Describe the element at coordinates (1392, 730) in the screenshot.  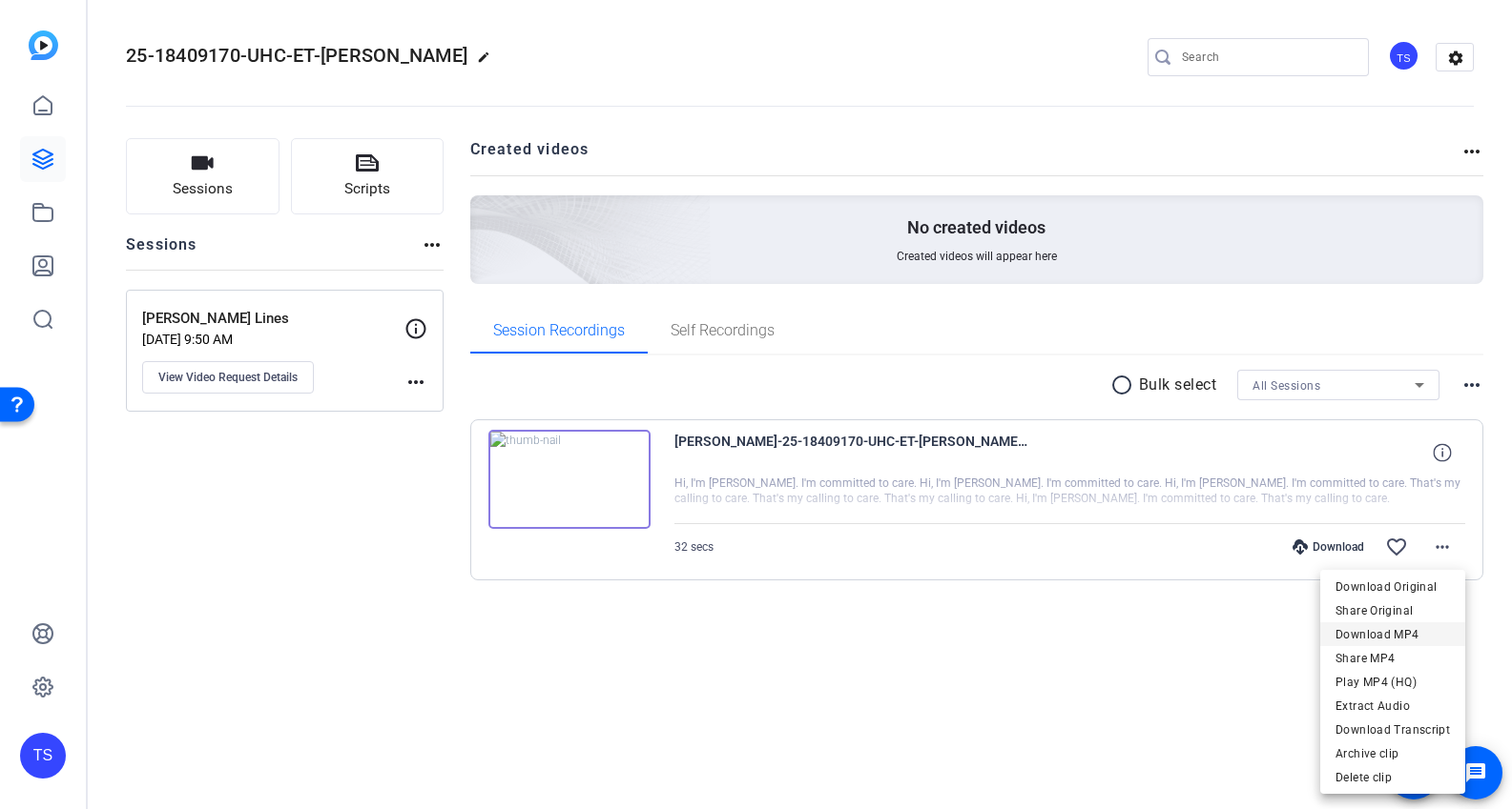
I see `span: Download Transcript` at that location.